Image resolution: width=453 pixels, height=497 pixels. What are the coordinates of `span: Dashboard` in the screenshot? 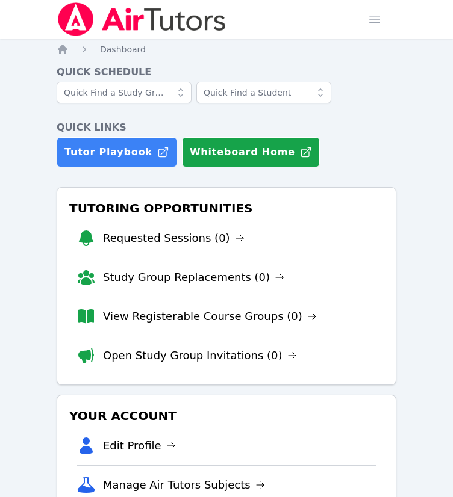 It's located at (123, 49).